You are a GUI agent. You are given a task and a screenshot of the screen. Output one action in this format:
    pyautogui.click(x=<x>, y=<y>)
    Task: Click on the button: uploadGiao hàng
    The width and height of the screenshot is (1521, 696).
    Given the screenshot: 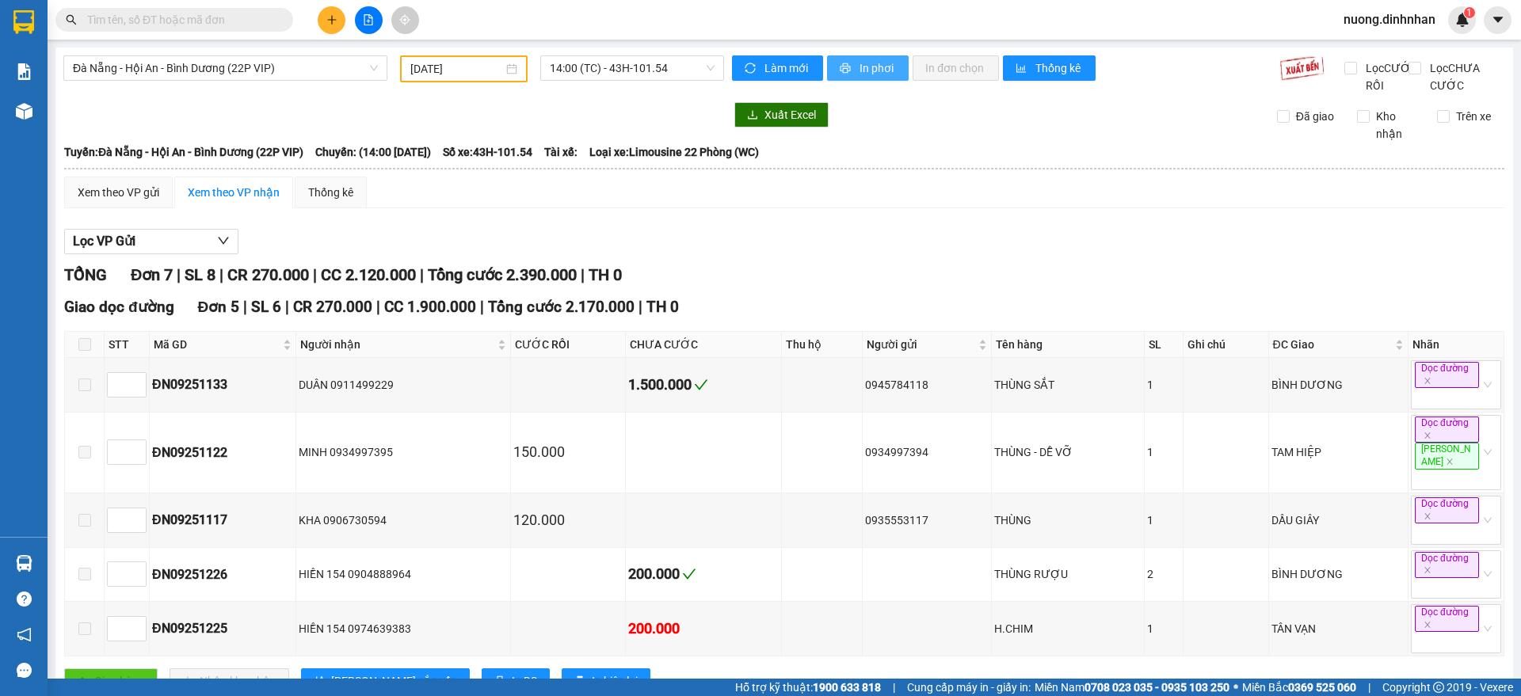 What is the action you would take?
    pyautogui.click(x=111, y=681)
    